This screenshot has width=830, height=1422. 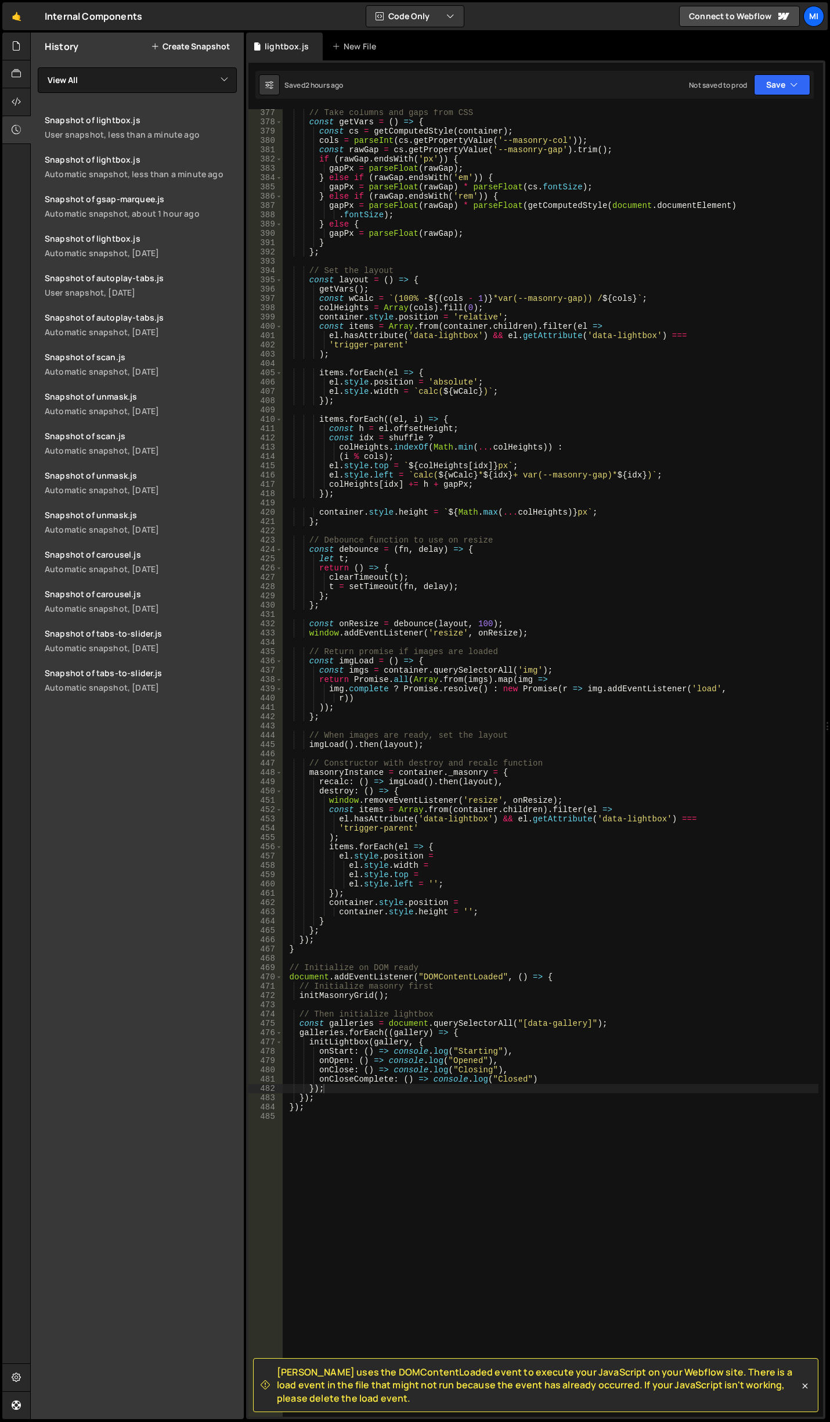 I want to click on div: 398, so click(x=265, y=308).